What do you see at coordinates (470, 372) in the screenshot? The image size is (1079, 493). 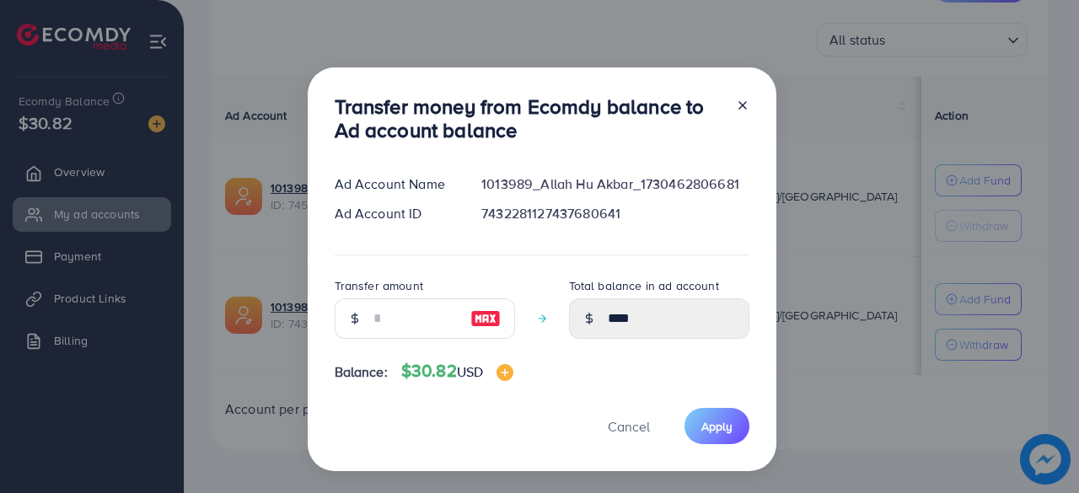 I see `span: USD` at bounding box center [470, 372].